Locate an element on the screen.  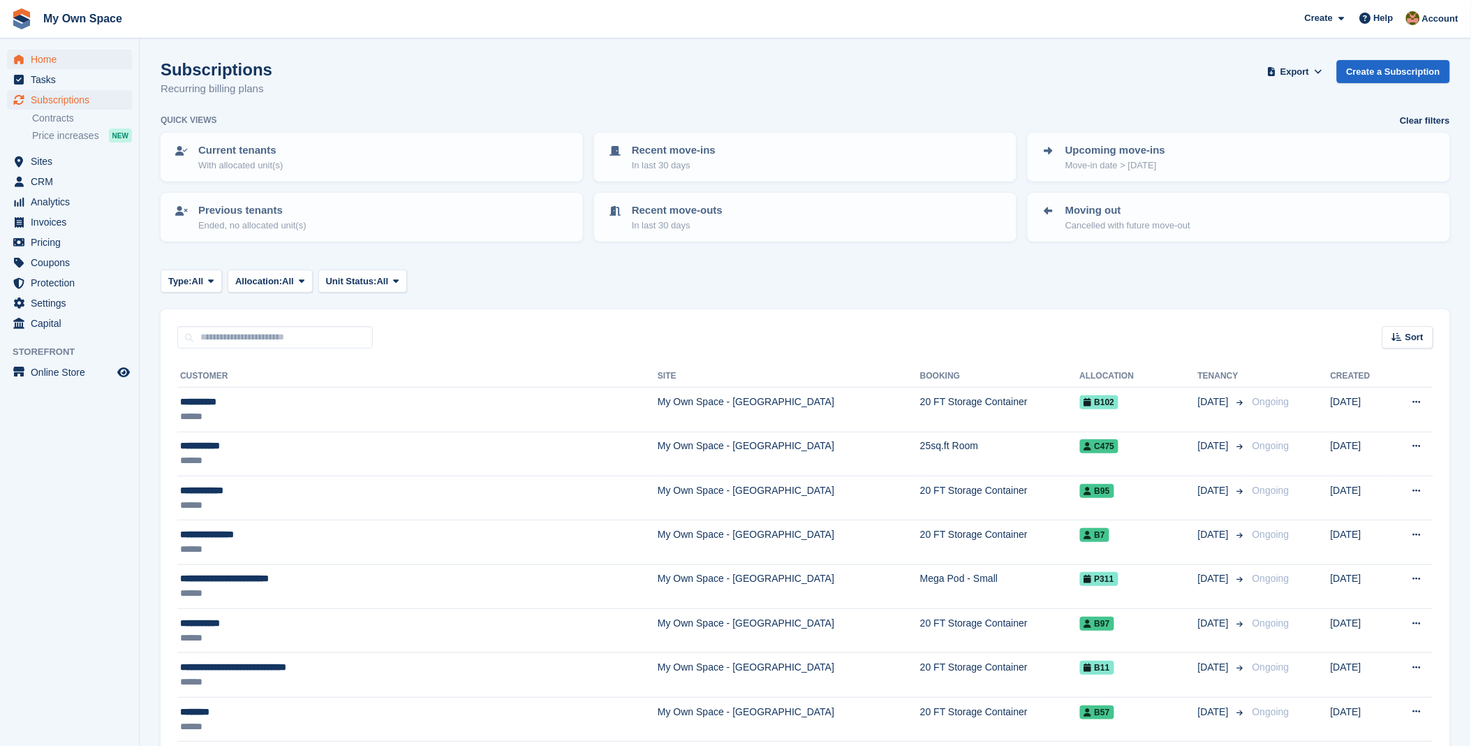
p: Recent move-outs is located at coordinates (677, 210).